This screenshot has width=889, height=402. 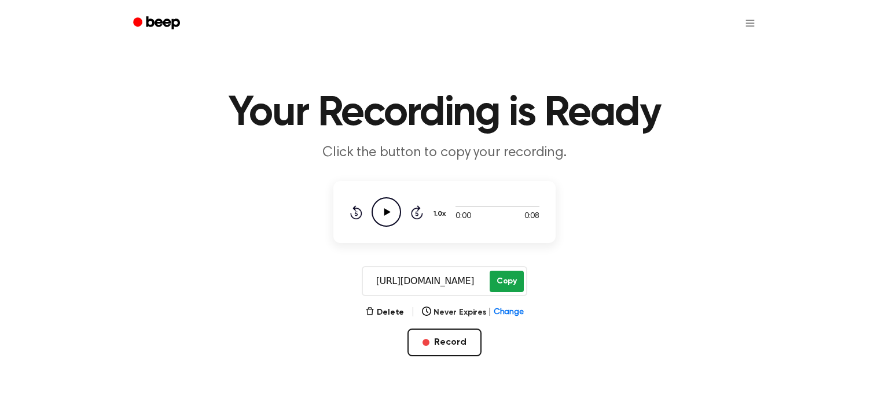 What do you see at coordinates (384, 313) in the screenshot?
I see `button: Delete` at bounding box center [384, 313].